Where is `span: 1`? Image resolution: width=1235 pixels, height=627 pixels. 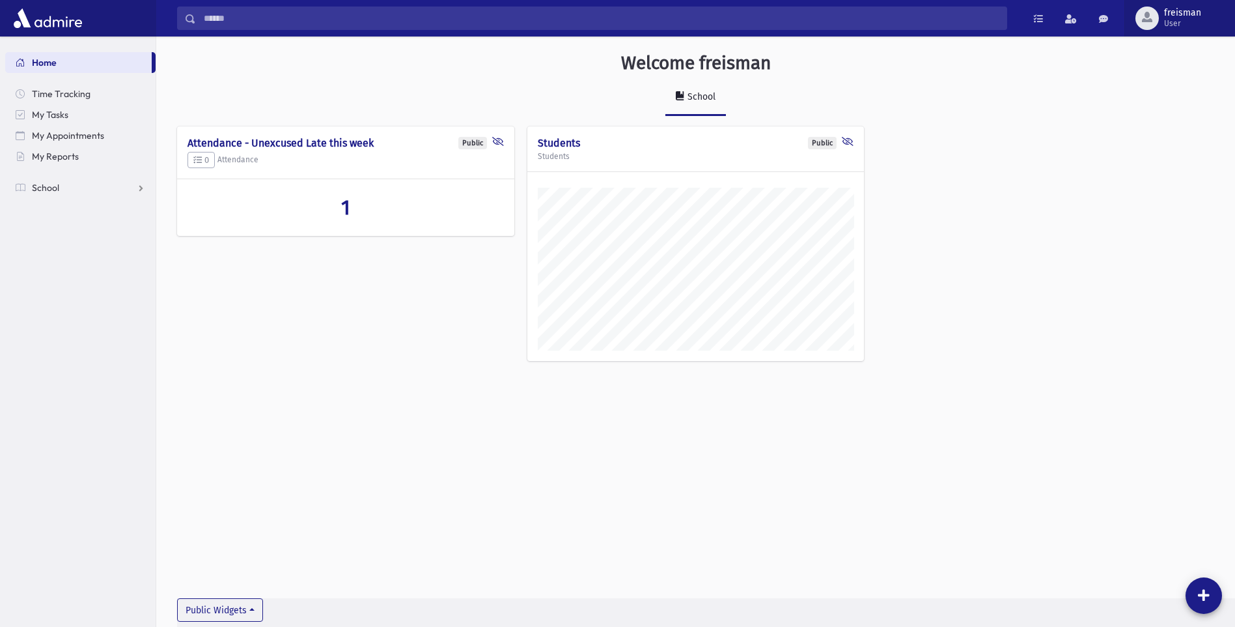
span: 1 is located at coordinates (346, 207).